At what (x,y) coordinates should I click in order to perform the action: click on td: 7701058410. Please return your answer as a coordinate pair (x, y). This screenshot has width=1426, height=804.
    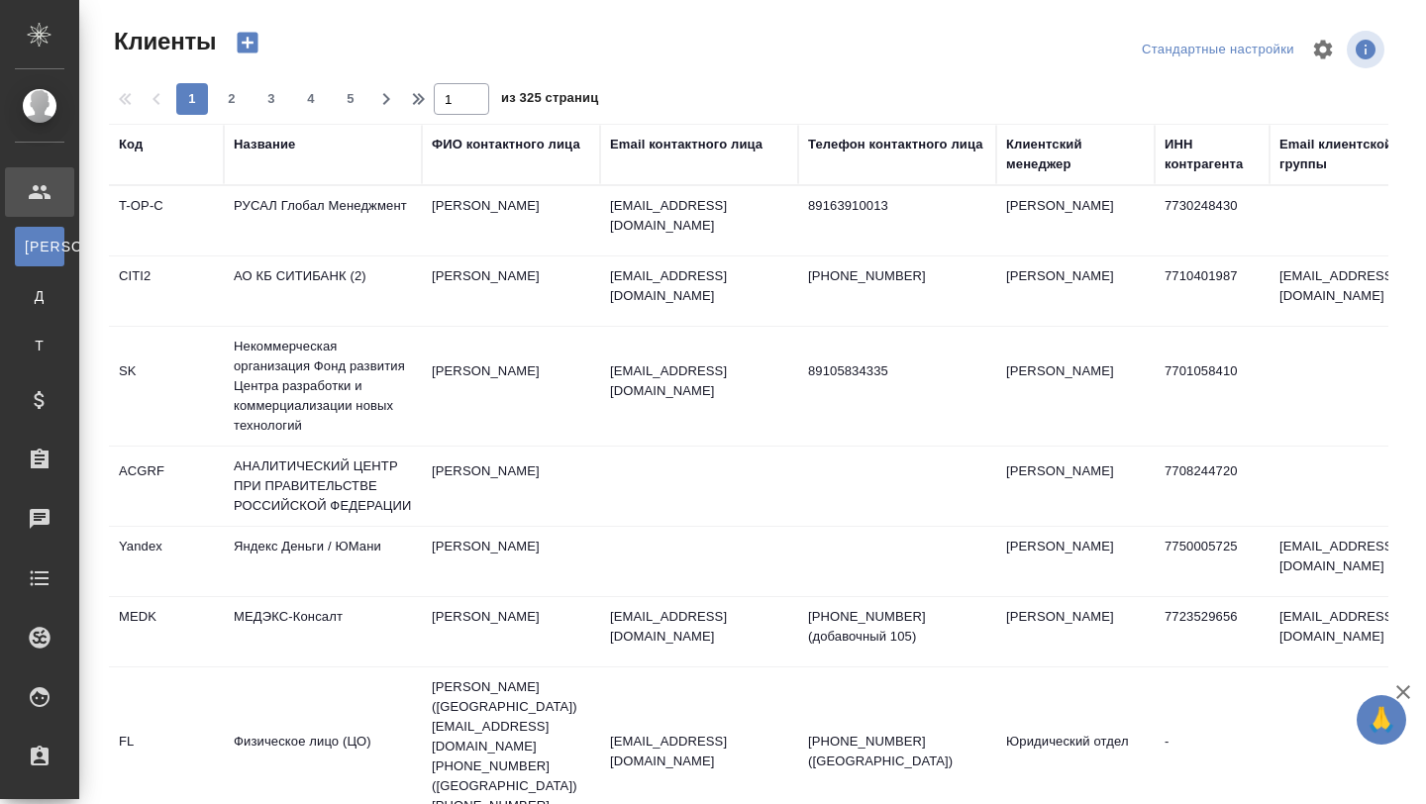
    Looking at the image, I should click on (1212, 386).